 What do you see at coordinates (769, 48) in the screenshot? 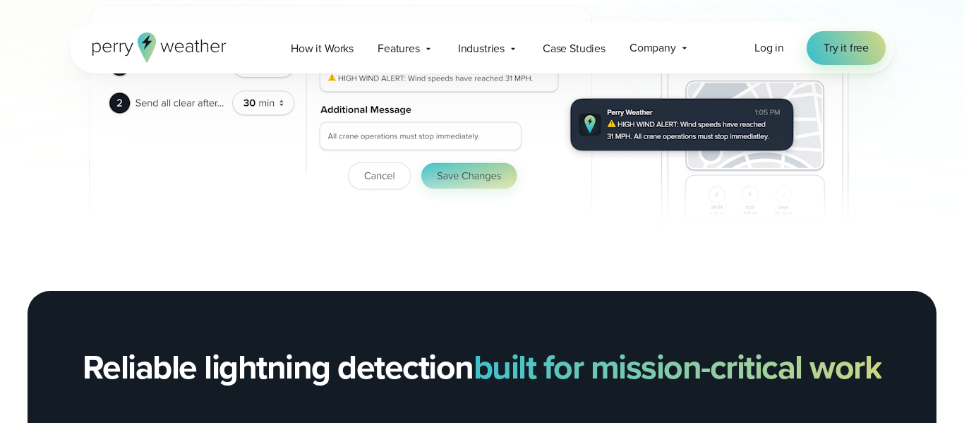
I see `a: Log in` at bounding box center [769, 48].